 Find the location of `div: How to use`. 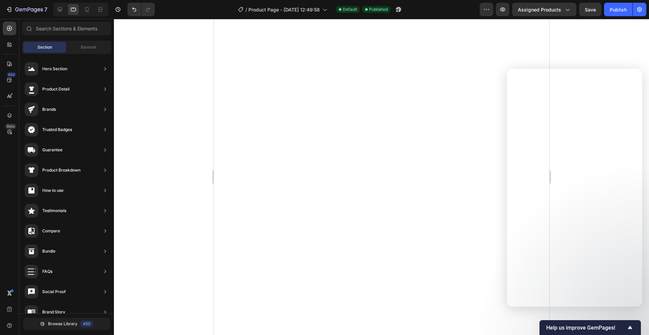

div: How to use is located at coordinates (53, 191).